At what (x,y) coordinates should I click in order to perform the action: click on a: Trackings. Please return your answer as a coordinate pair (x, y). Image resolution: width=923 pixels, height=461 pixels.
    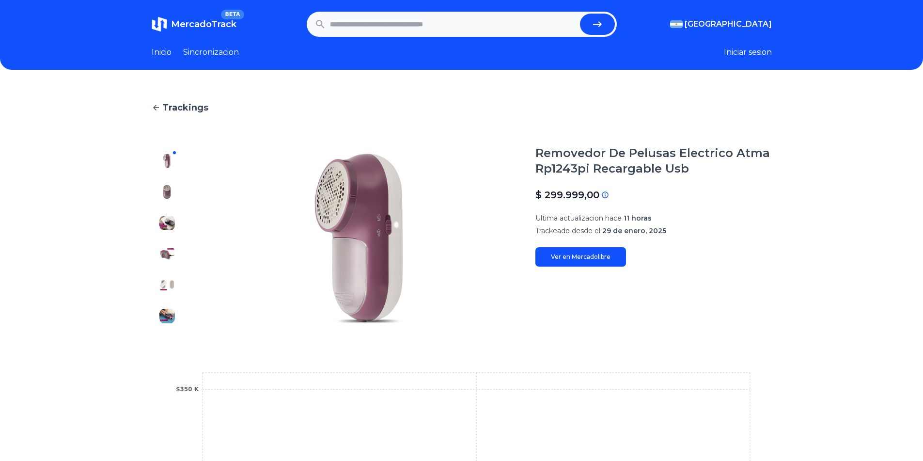
    Looking at the image, I should click on (462, 108).